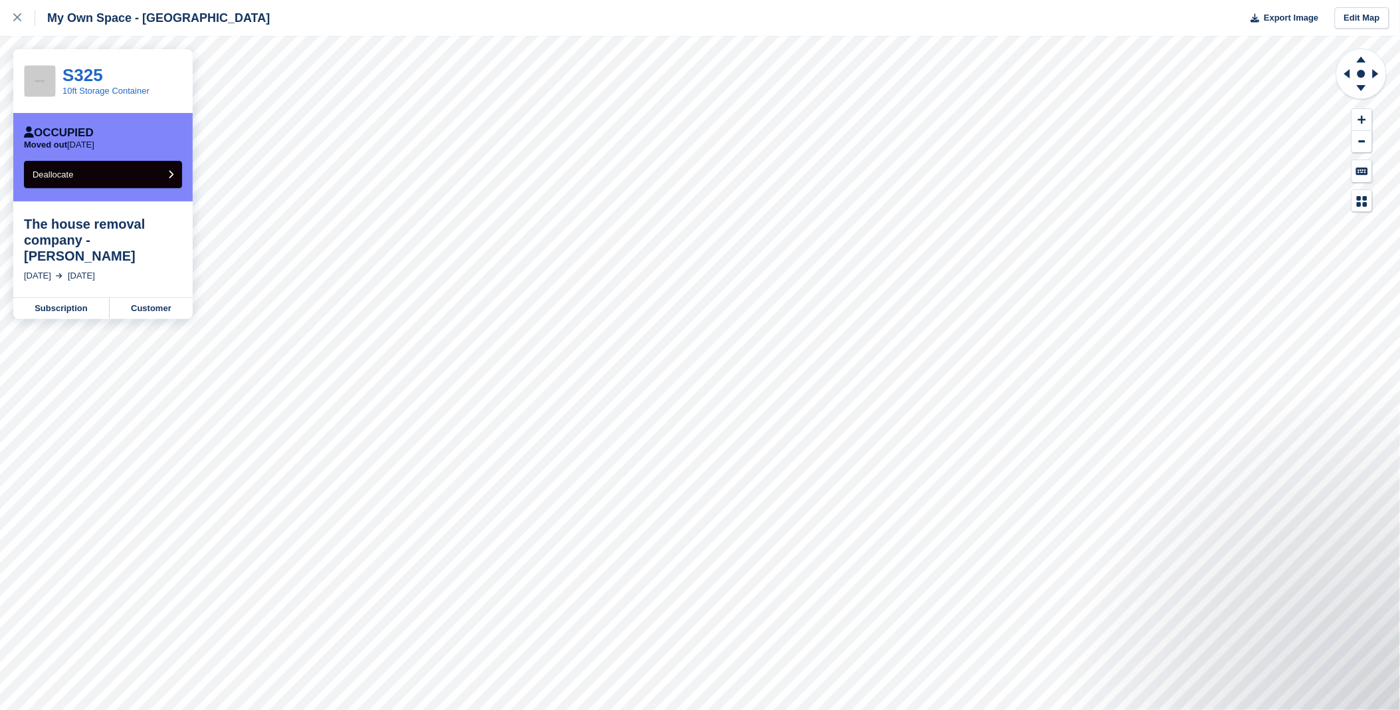 The width and height of the screenshot is (1400, 710). What do you see at coordinates (61, 308) in the screenshot?
I see `a: Subscription` at bounding box center [61, 308].